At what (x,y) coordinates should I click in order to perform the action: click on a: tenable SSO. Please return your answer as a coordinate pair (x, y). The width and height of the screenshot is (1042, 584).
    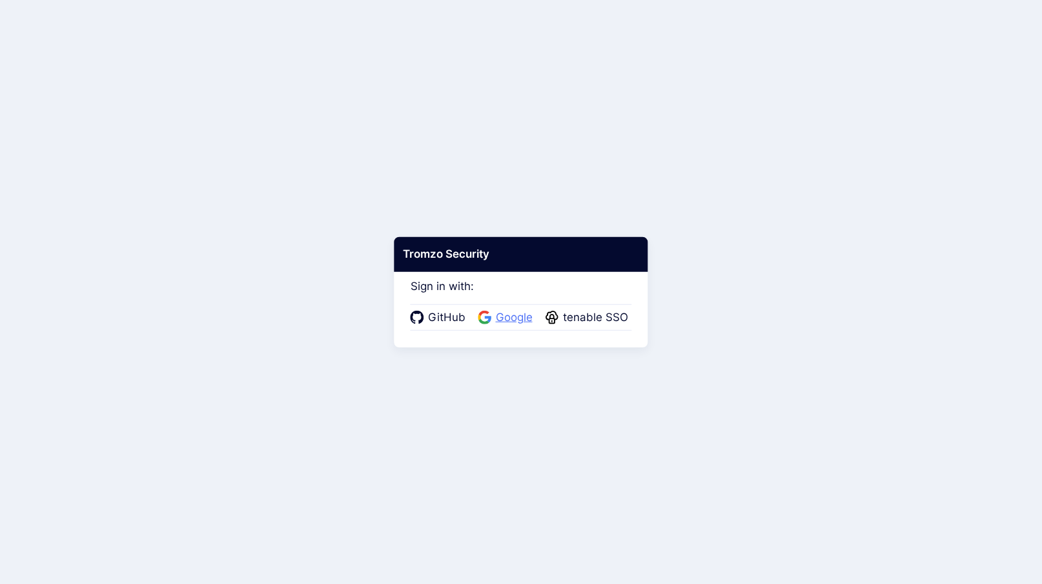
    Looking at the image, I should click on (589, 318).